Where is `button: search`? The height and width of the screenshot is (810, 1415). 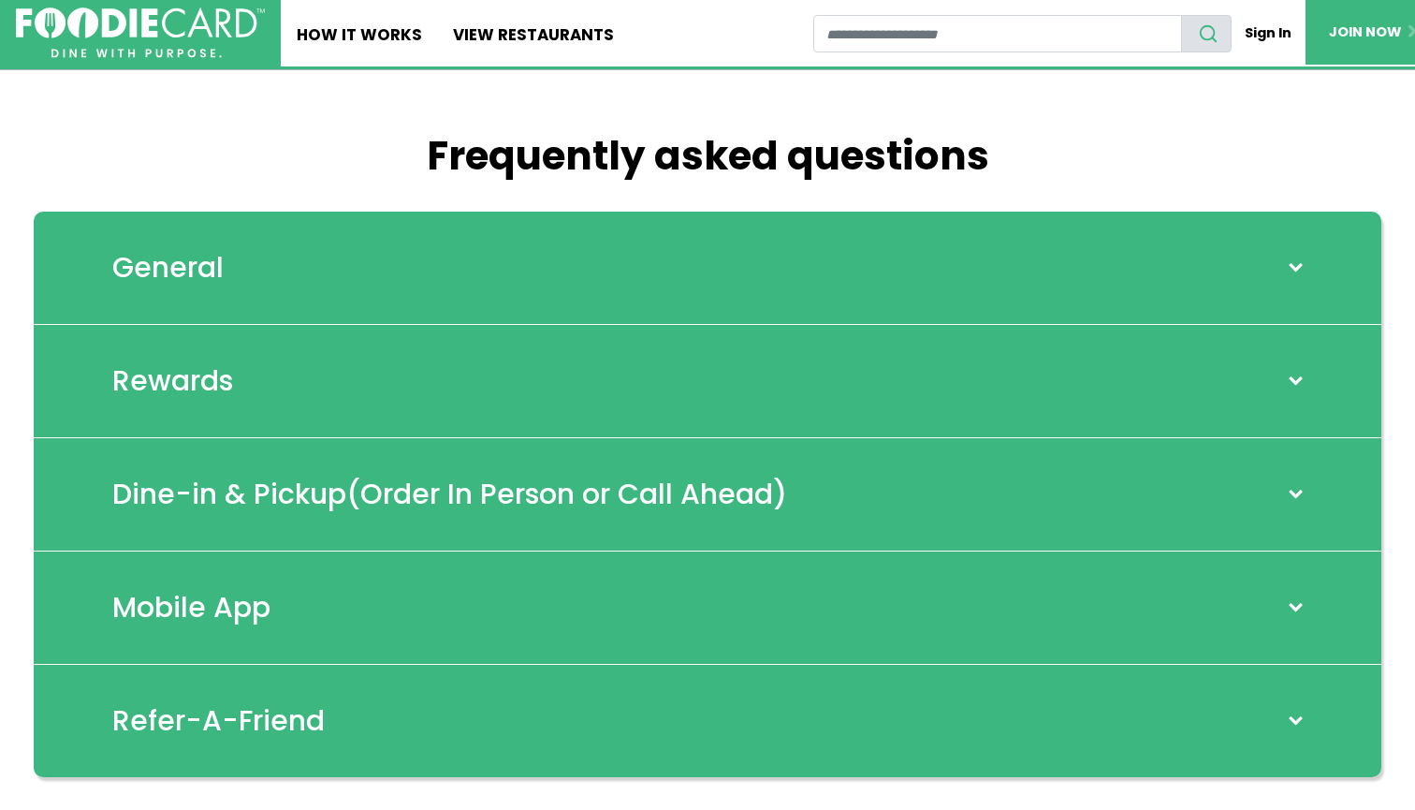 button: search is located at coordinates (1207, 34).